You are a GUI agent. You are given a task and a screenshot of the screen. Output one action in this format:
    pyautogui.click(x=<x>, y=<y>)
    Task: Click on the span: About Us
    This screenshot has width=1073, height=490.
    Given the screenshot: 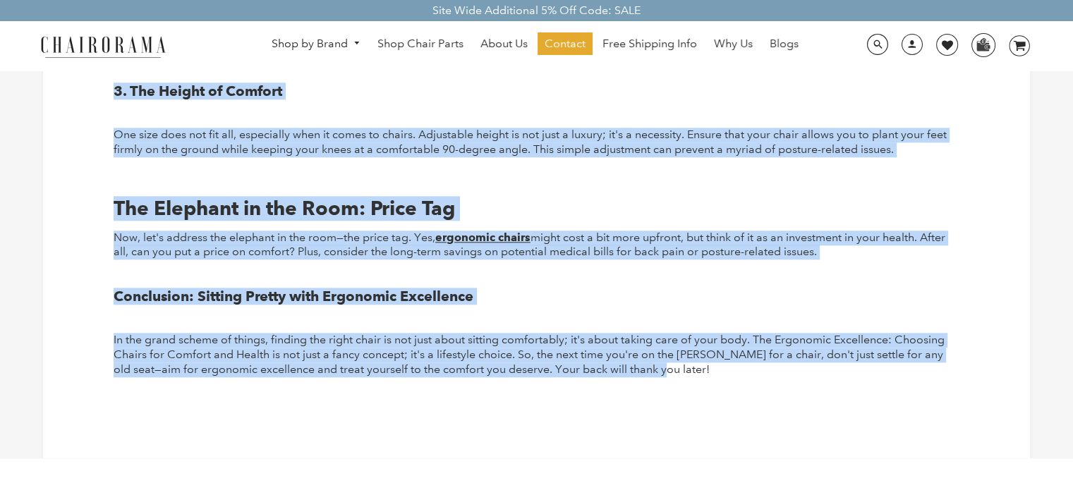 What is the action you would take?
    pyautogui.click(x=504, y=44)
    